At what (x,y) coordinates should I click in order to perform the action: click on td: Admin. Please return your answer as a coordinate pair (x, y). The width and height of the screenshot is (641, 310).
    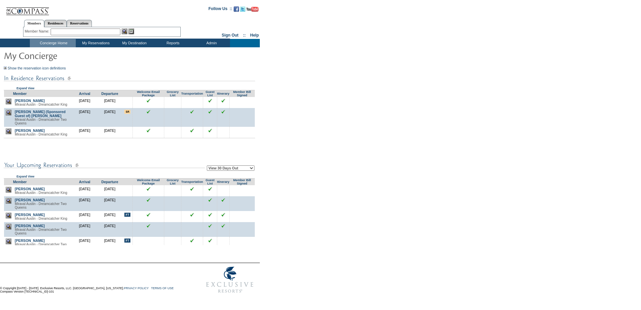
    Looking at the image, I should click on (211, 43).